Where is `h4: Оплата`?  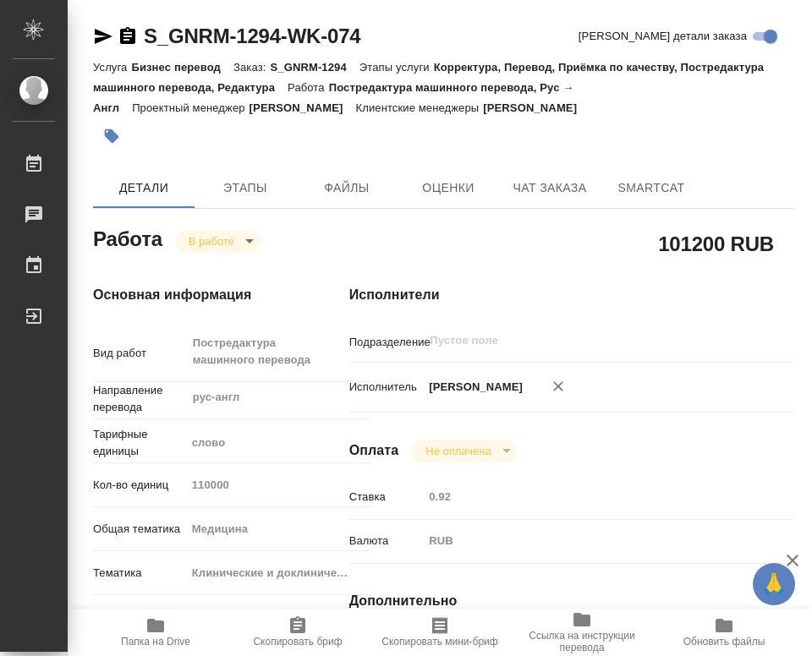 h4: Оплата is located at coordinates (374, 451).